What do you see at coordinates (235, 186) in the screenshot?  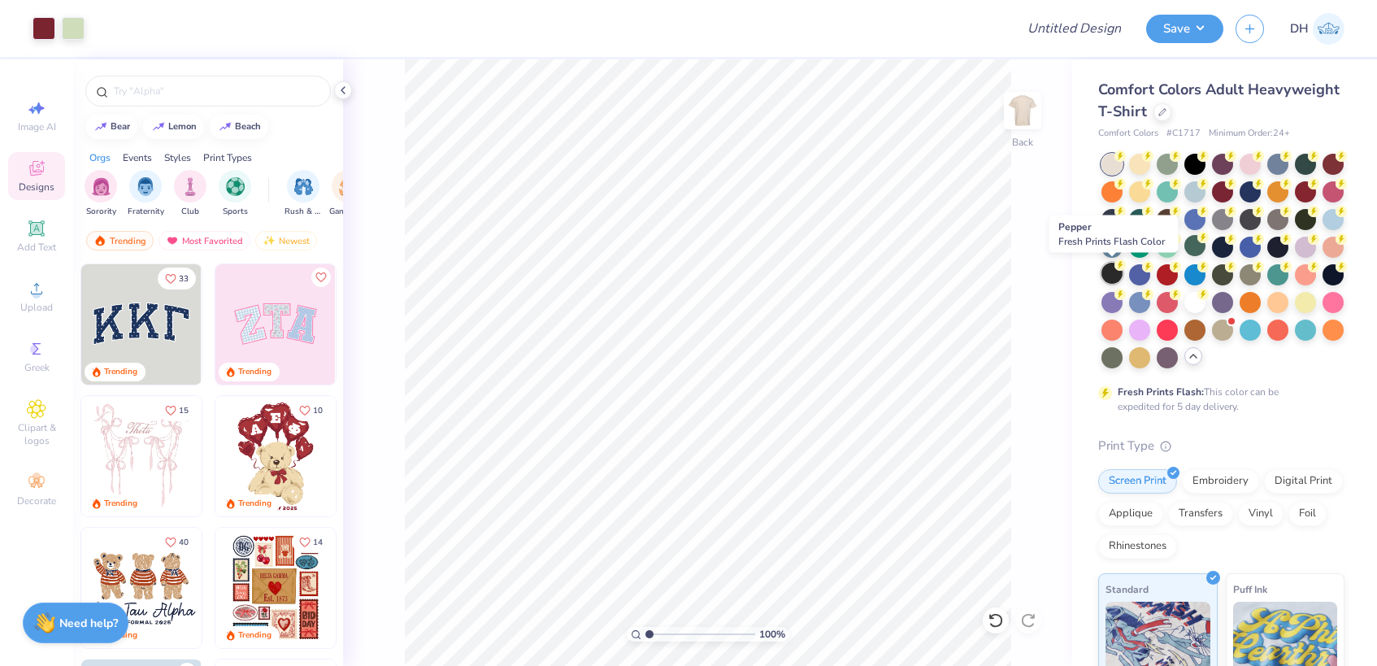 I see `img: Sports Image` at bounding box center [235, 186].